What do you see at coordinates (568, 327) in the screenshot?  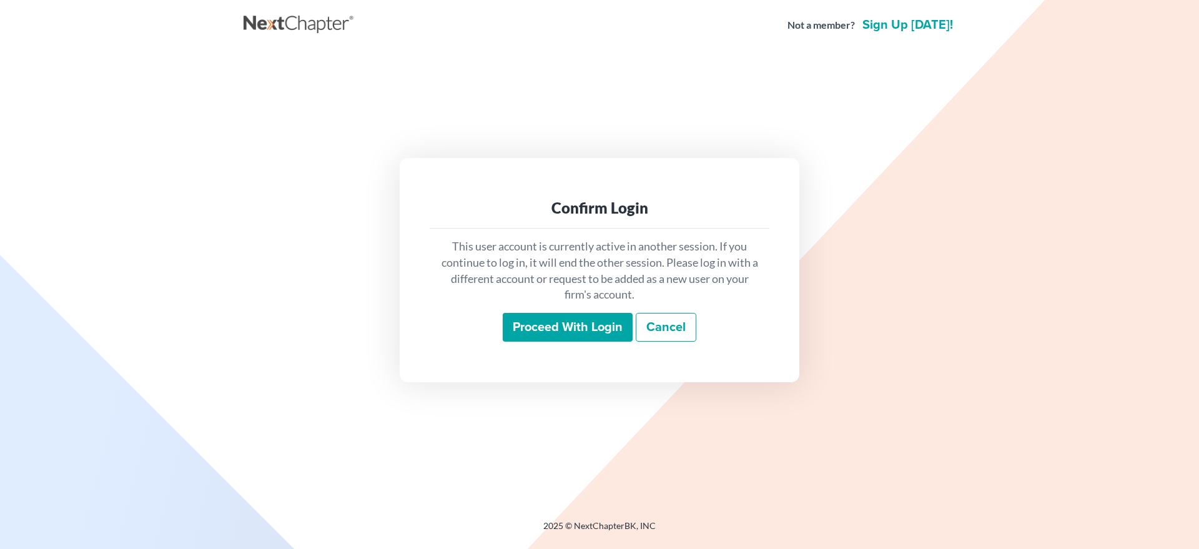 I see `input: Proceed with login` at bounding box center [568, 327].